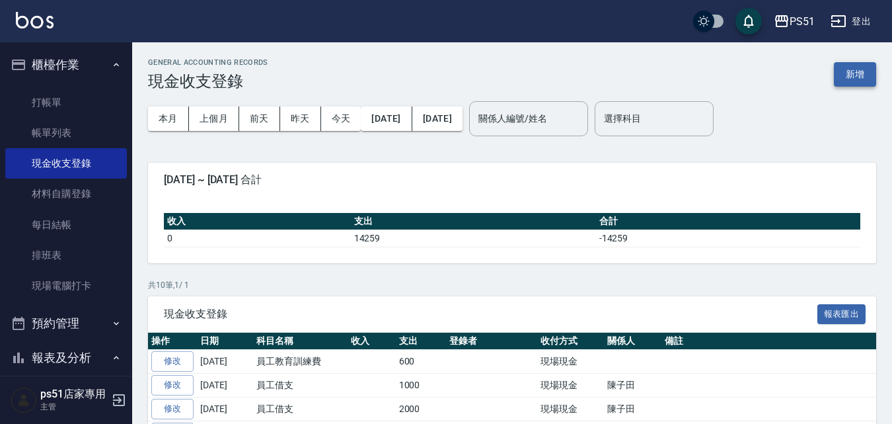 The height and width of the screenshot is (424, 892). I want to click on button: 前天, so click(260, 118).